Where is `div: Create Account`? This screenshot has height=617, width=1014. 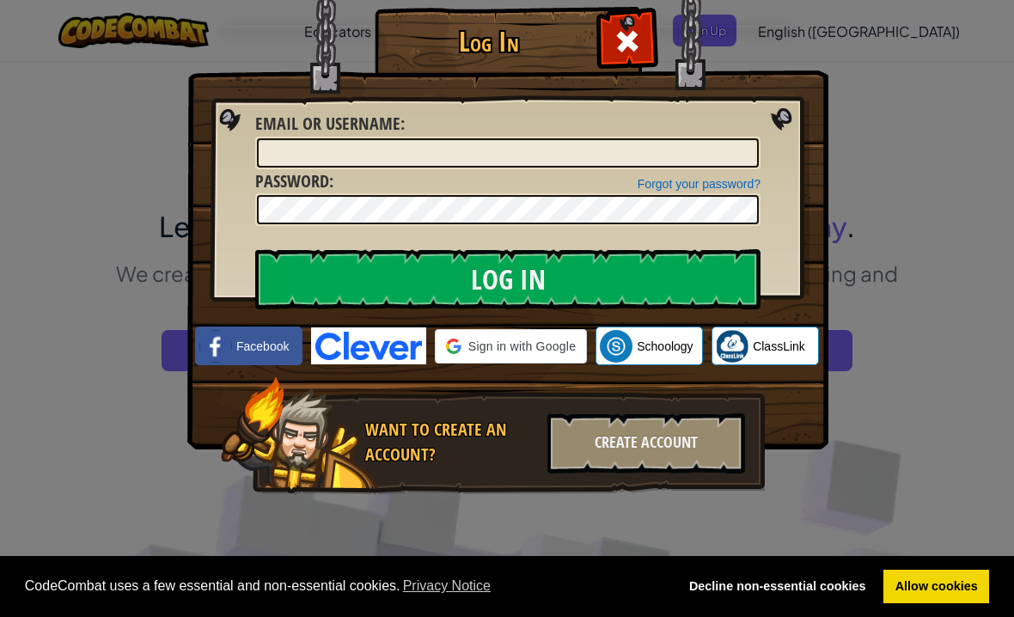 div: Create Account is located at coordinates (646, 443).